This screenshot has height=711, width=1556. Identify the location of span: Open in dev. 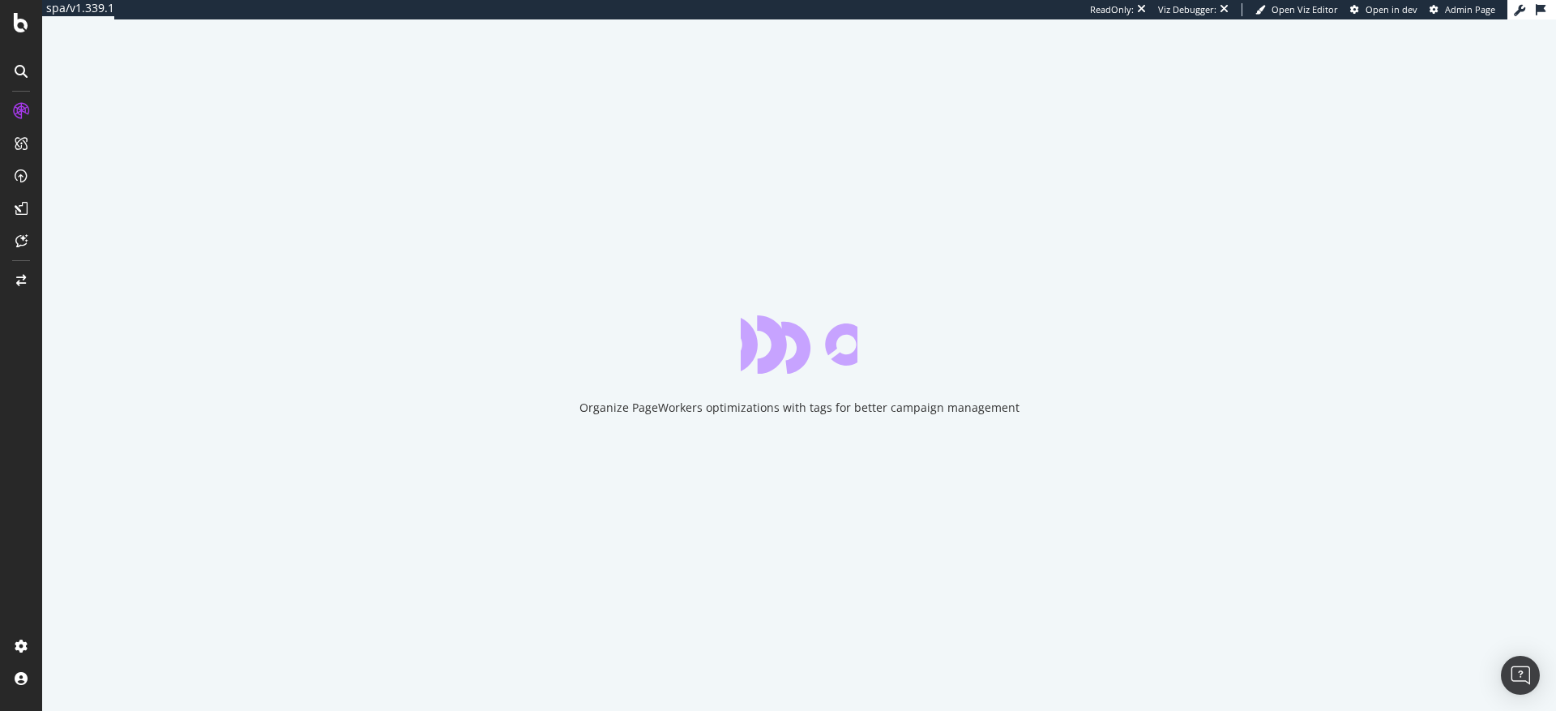
(1391, 9).